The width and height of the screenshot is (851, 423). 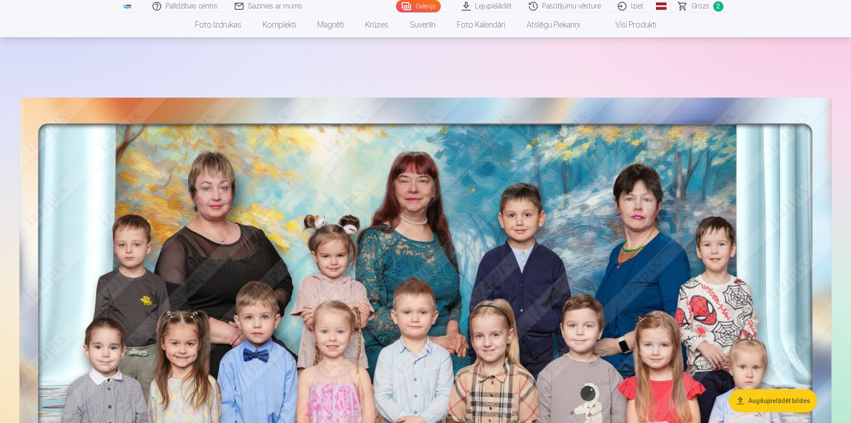 I want to click on a: Foto kalendāri, so click(x=481, y=25).